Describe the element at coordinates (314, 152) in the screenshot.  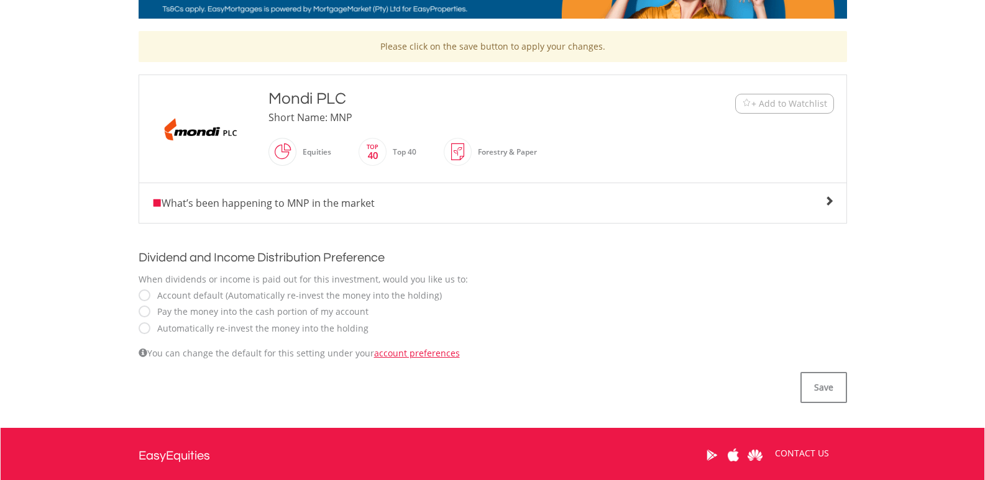
I see `div: Equities` at that location.